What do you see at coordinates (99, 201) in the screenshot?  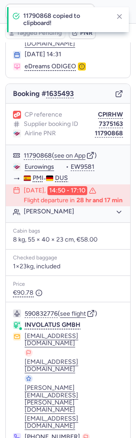 I see `time: 28 hr and 17 min` at bounding box center [99, 201].